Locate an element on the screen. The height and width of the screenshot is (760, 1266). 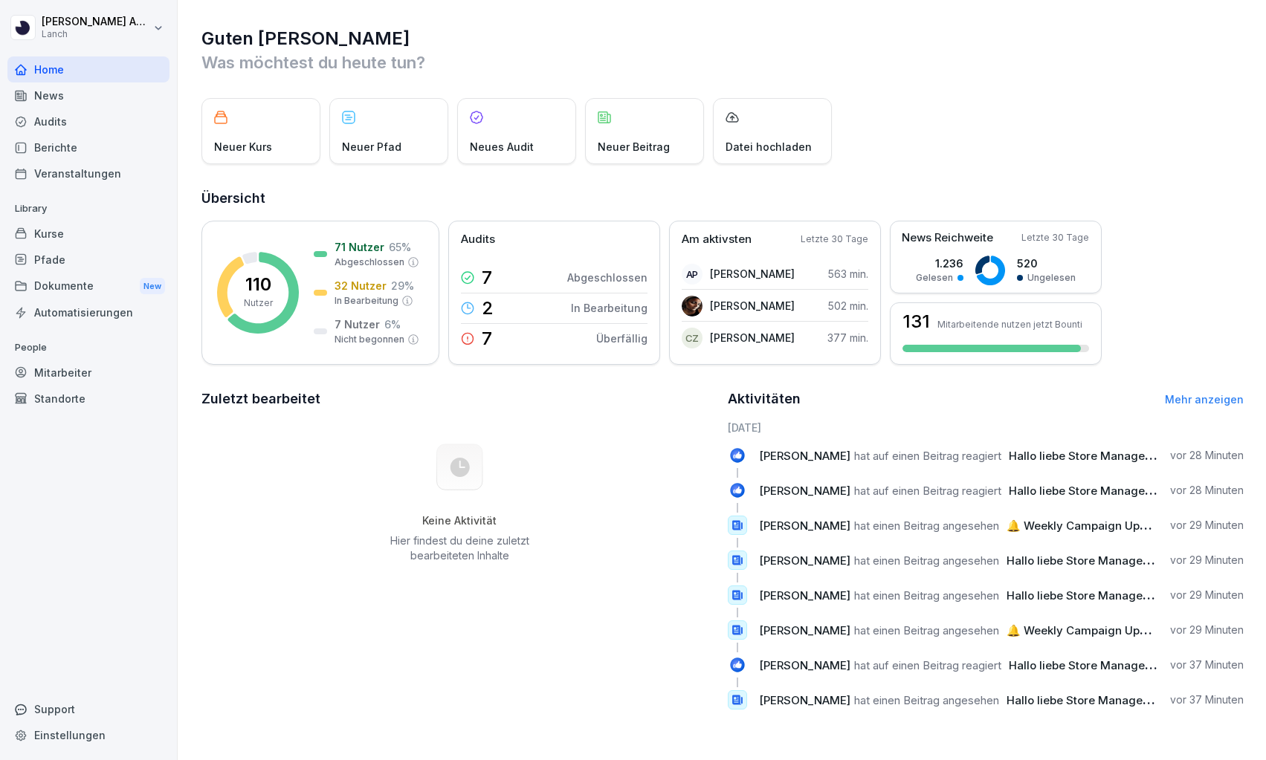
p: 71 Nutzer is located at coordinates (359, 247).